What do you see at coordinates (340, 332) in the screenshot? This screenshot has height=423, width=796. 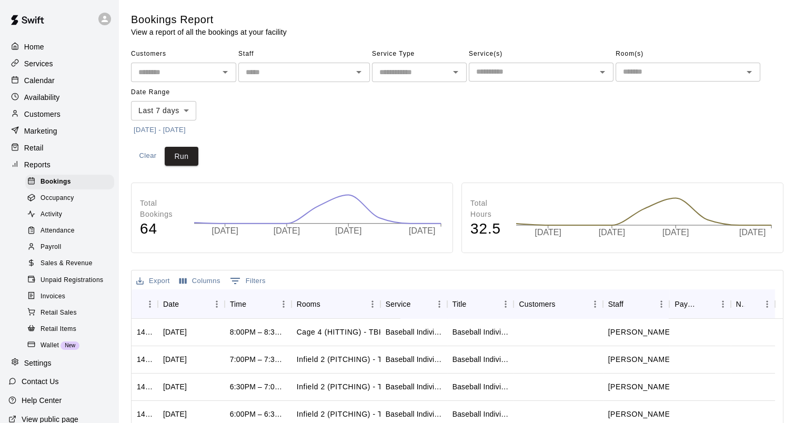 I see `p: Cage 4 (HITTING) - TBK` at bounding box center [340, 332].